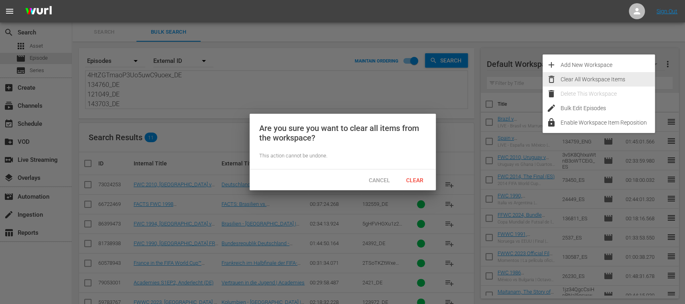 The image size is (685, 304). I want to click on button: Clear, so click(415, 180).